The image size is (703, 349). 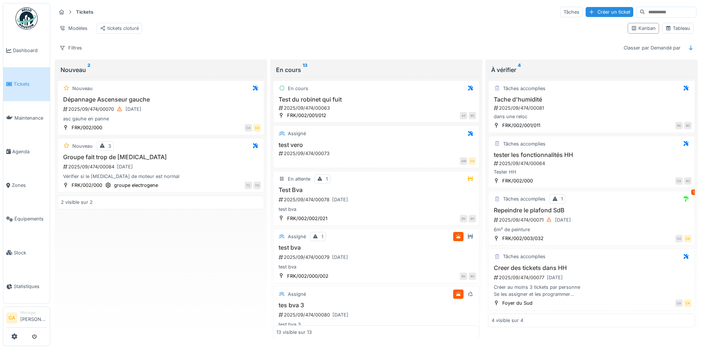 I want to click on span: Stock, so click(x=30, y=252).